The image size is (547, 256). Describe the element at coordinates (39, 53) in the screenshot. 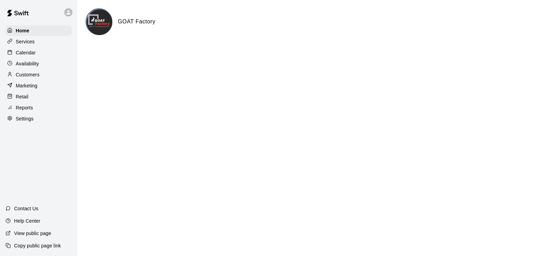

I see `a: Calendar` at that location.